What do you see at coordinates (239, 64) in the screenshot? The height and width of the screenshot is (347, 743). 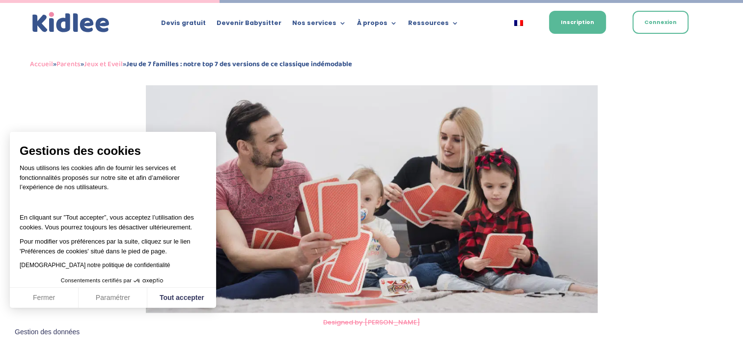 I see `strong: Jeu de 7 familles : notre top 7 des versions de ce classique indémodable` at bounding box center [239, 64].